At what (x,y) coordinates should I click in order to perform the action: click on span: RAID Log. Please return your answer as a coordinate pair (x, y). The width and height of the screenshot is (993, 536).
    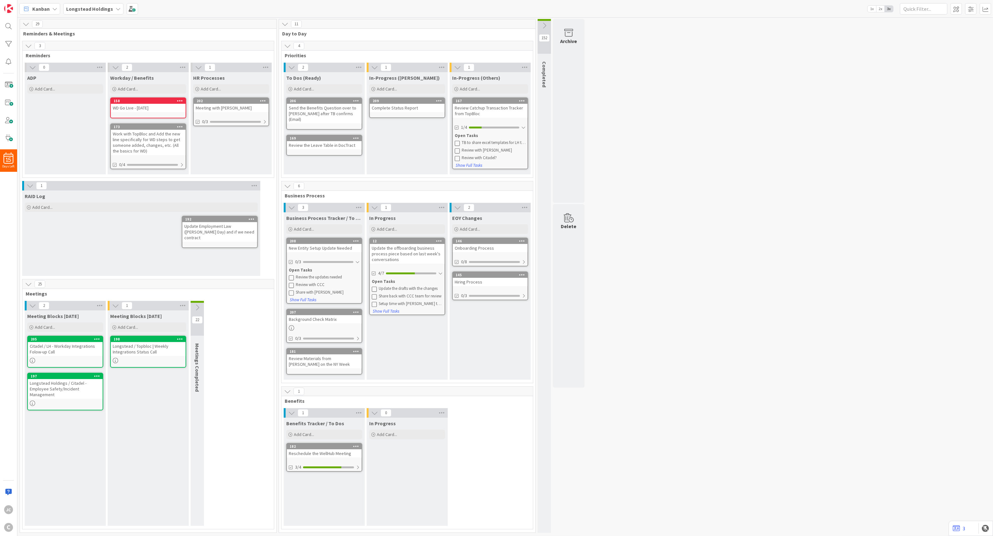
    Looking at the image, I should click on (35, 196).